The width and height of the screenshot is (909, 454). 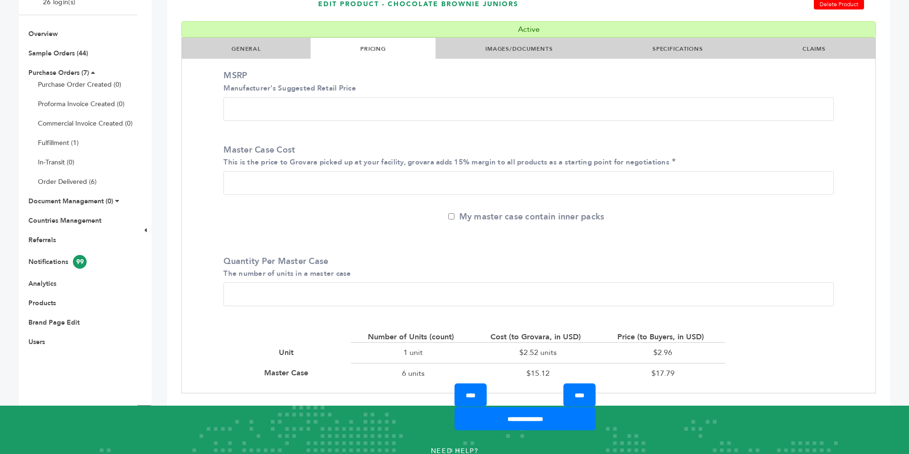 I want to click on a: Notifications99, so click(x=57, y=261).